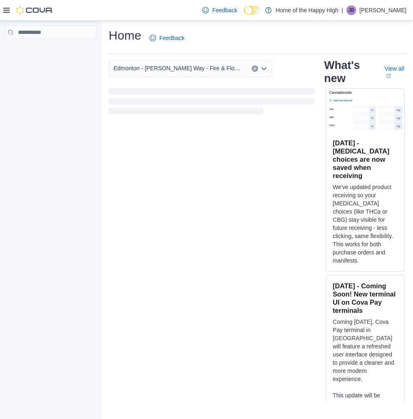 This screenshot has height=419, width=413. What do you see at coordinates (255, 69) in the screenshot?
I see `button: Clear input` at bounding box center [255, 69].